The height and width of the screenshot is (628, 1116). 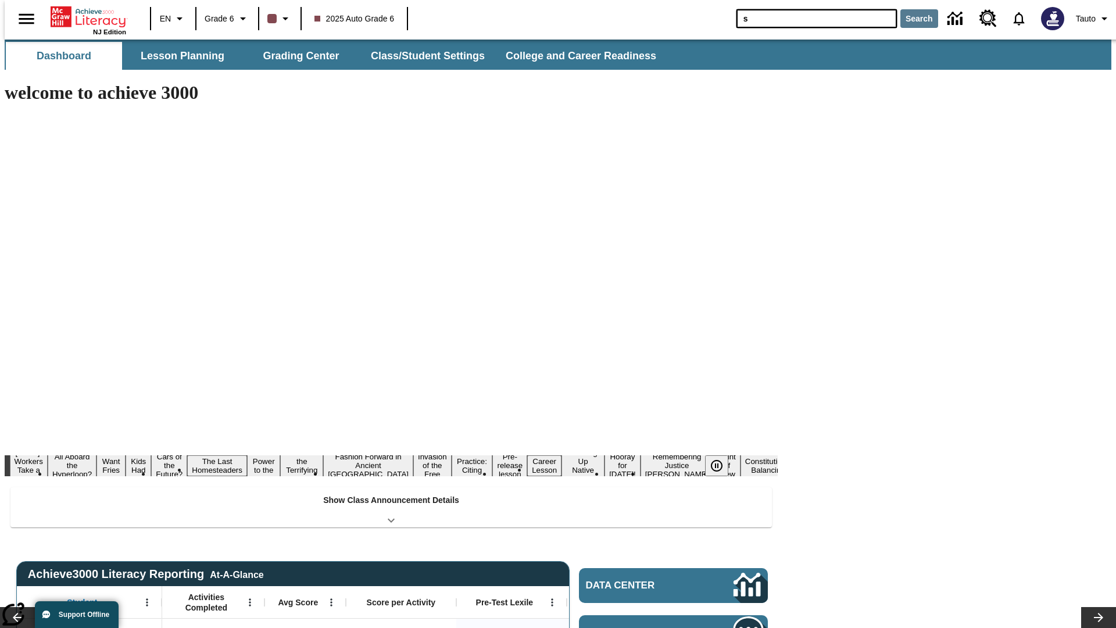 What do you see at coordinates (146, 574) in the screenshot?
I see `span: Achieve3000 Literacy Reporting` at bounding box center [146, 574].